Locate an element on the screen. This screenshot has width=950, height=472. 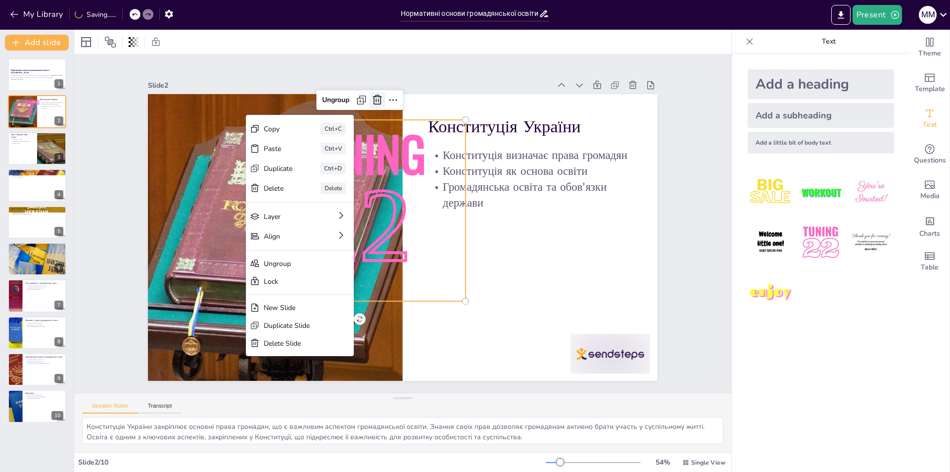
img: 1.jpeg is located at coordinates (770, 192).